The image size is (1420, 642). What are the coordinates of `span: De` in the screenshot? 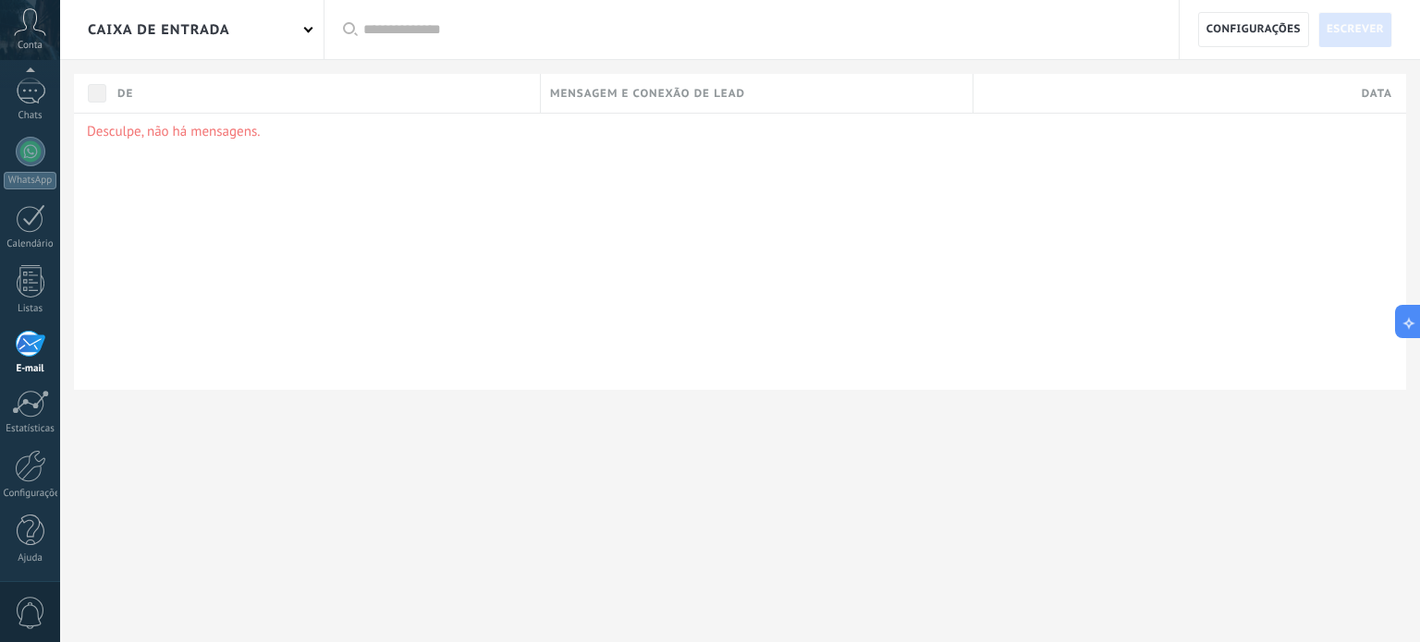 It's located at (125, 93).